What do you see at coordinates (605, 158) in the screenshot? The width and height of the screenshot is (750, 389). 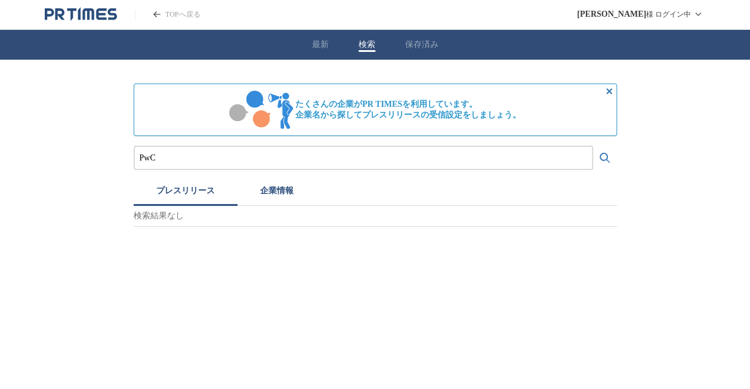 I see `button: 検索する` at bounding box center [605, 158].